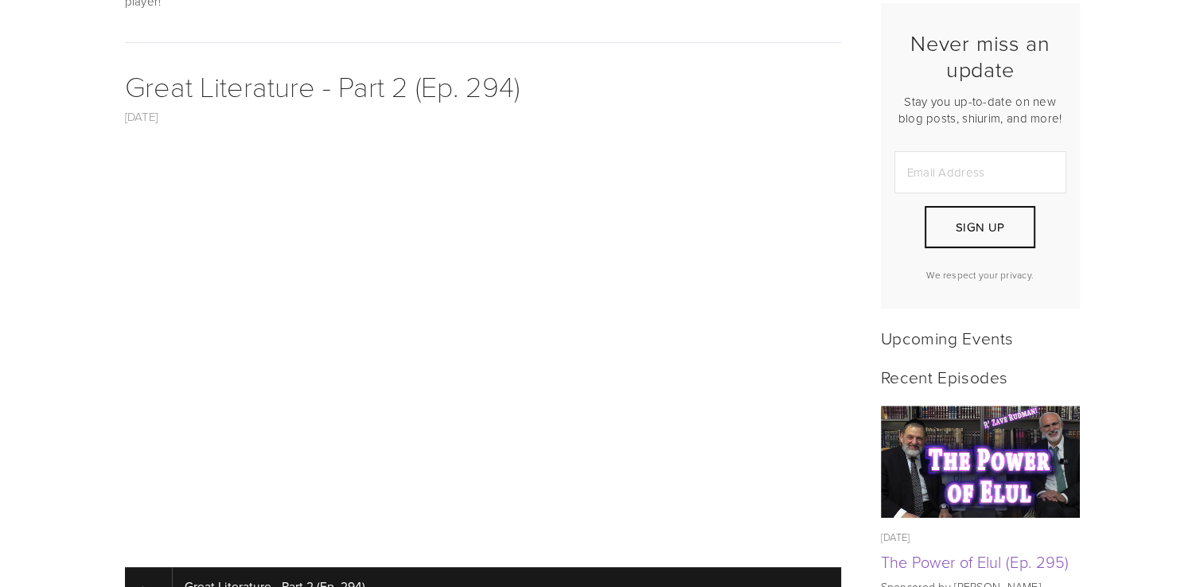  Describe the element at coordinates (981, 172) in the screenshot. I see `input: Email Address` at that location.